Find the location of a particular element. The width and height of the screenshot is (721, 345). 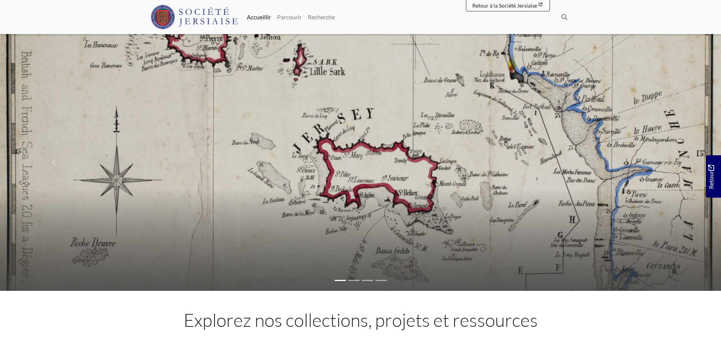

font: Explorez nos collections, projets et ressources is located at coordinates (361, 320).